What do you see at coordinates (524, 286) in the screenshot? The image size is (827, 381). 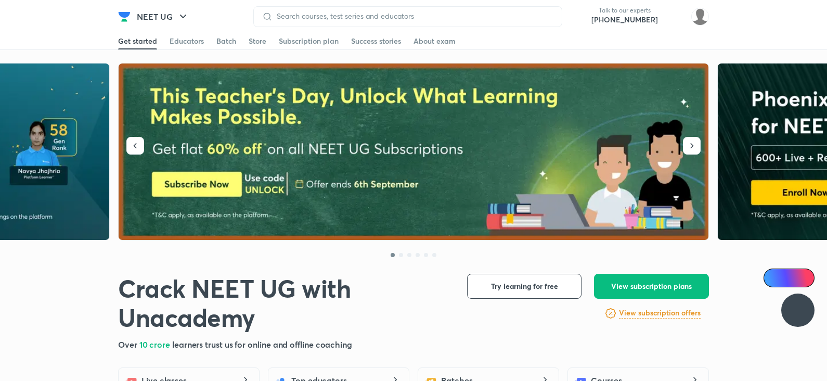 I see `button: Try learning for free` at bounding box center [524, 286].